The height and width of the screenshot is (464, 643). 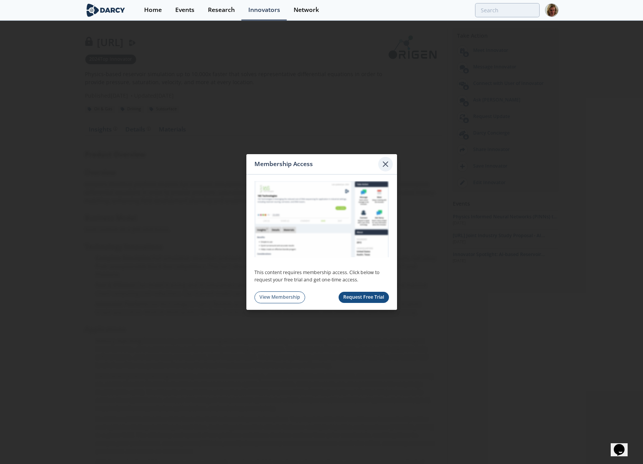 What do you see at coordinates (280, 297) in the screenshot?
I see `a: View Membership` at bounding box center [280, 297].